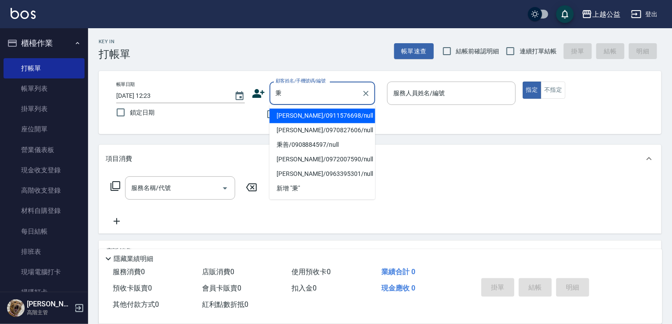 The height and width of the screenshot is (324, 672). What do you see at coordinates (322, 188) in the screenshot?
I see `li: 新增 "秉"` at bounding box center [322, 188].